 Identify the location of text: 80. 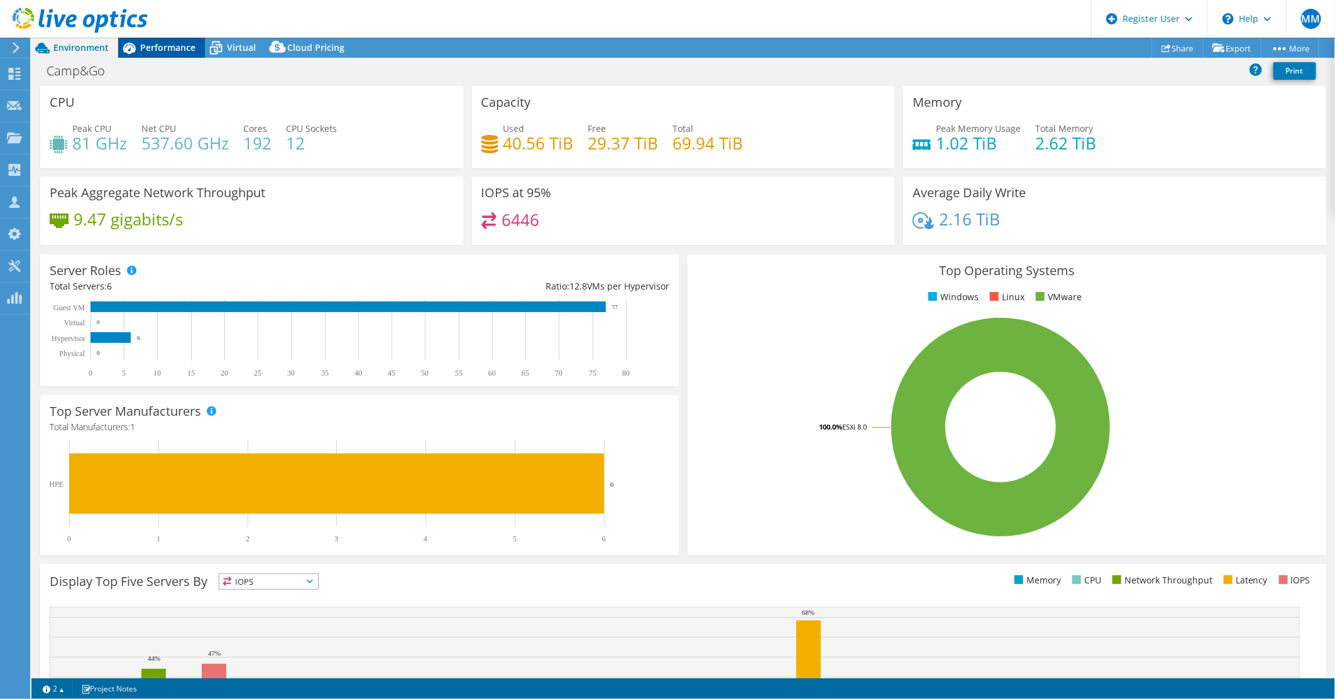
(626, 373).